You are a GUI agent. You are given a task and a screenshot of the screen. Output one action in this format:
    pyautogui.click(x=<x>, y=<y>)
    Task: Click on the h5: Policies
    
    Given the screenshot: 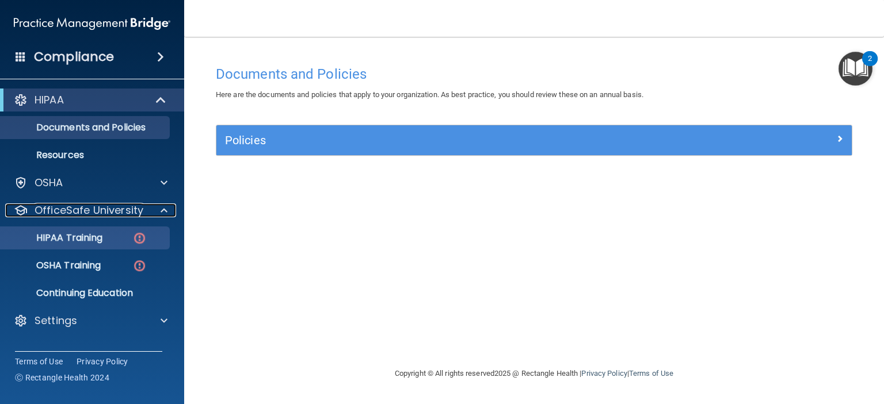 What is the action you would take?
    pyautogui.click(x=454, y=140)
    